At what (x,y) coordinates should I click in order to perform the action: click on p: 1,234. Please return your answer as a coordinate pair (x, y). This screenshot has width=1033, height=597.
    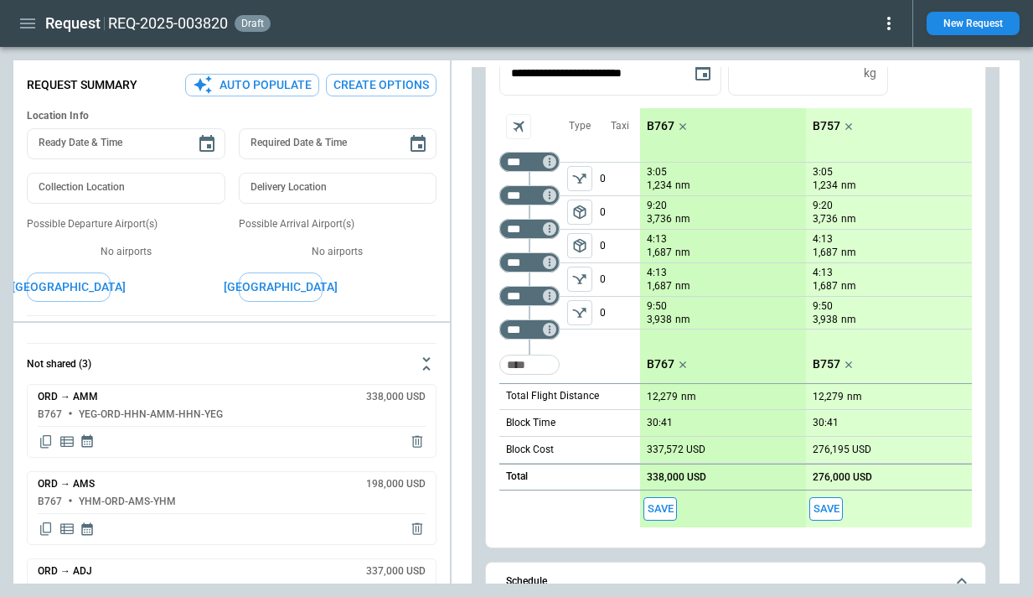
    Looking at the image, I should click on (825, 185).